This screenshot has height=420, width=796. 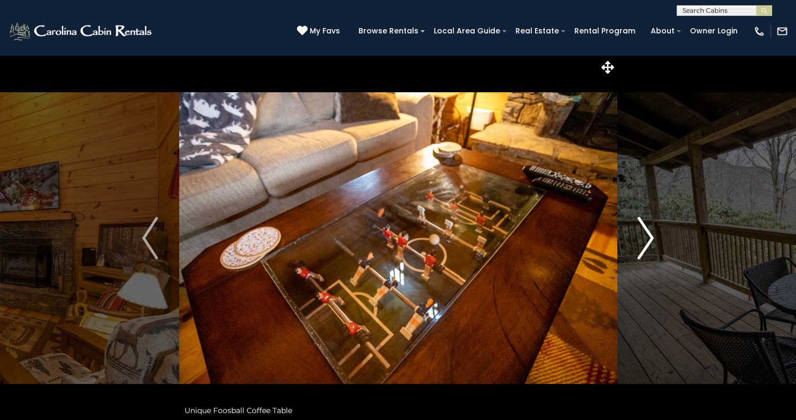 What do you see at coordinates (605, 31) in the screenshot?
I see `a: Rental Program` at bounding box center [605, 31].